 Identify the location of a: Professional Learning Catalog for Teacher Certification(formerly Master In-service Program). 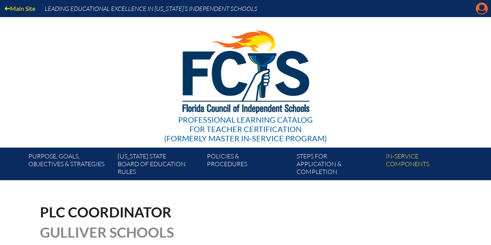
(245, 80).